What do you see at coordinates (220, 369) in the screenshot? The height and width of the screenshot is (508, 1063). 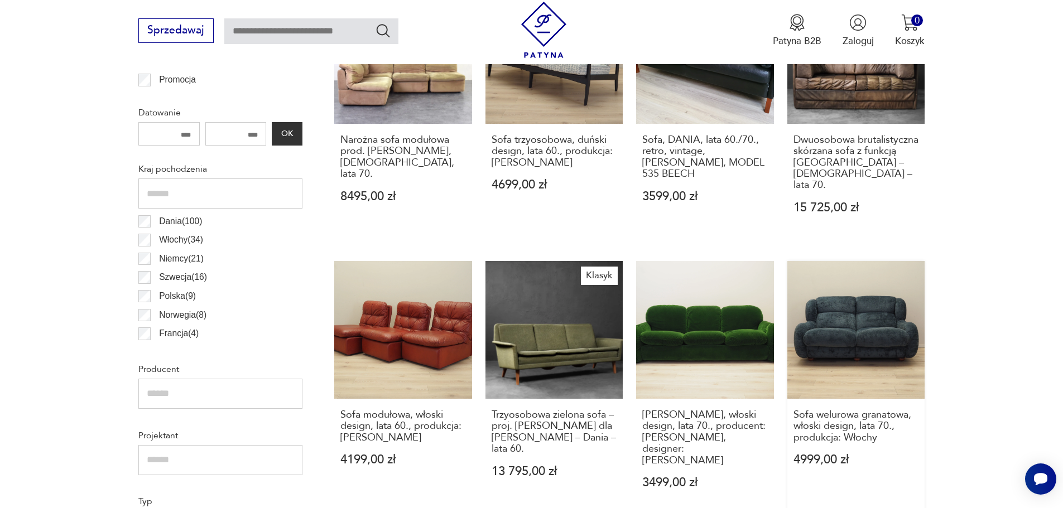 I see `p: Producent` at bounding box center [220, 369].